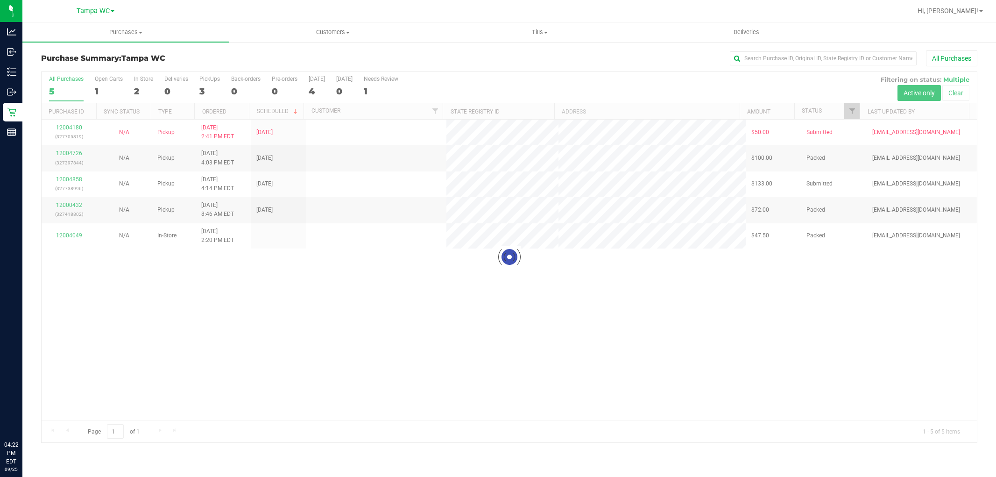 The height and width of the screenshot is (477, 996). Describe the element at coordinates (12, 112) in the screenshot. I see `inline-svg: Retail` at that location.